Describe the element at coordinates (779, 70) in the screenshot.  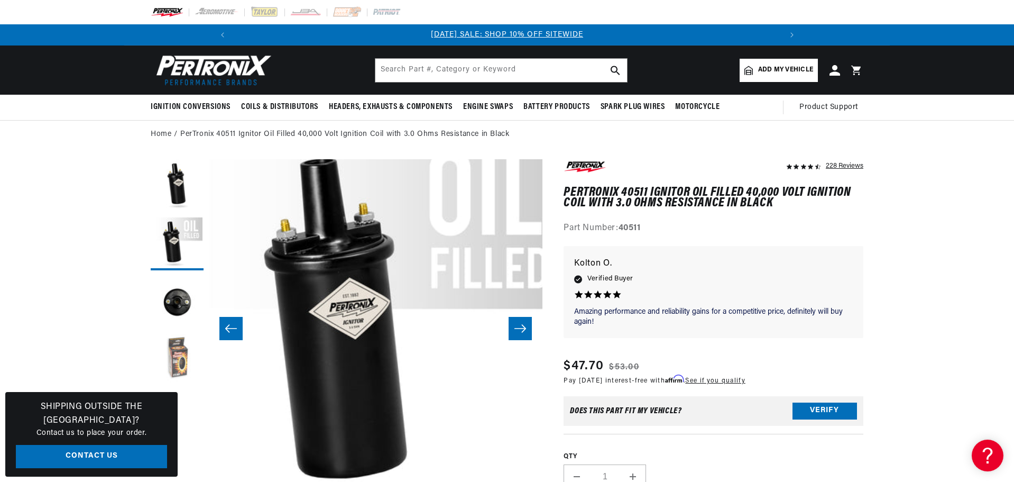
I see `a: Add my vehicle` at that location.